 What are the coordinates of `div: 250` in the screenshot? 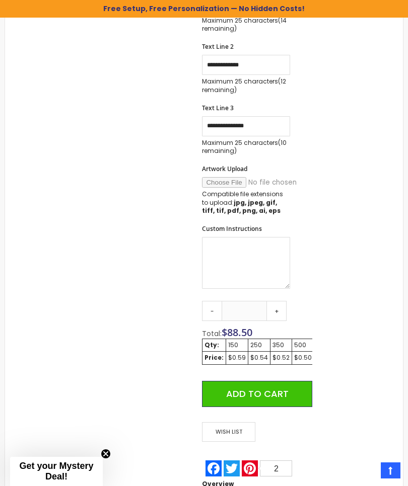 It's located at (259, 345).